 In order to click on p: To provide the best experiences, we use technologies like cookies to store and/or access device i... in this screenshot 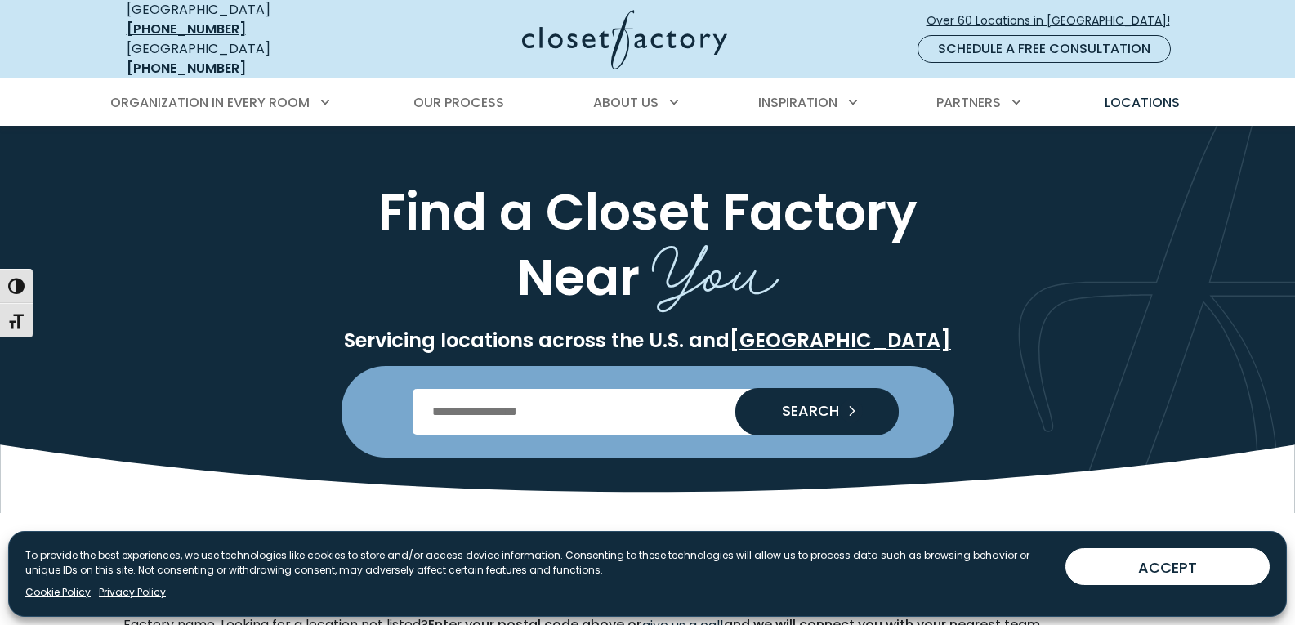, I will do `click(538, 563)`.